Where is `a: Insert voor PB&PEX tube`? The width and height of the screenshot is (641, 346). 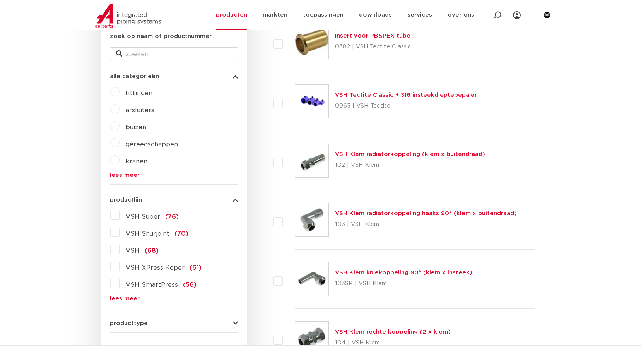 a: Insert voor PB&PEX tube is located at coordinates (372, 36).